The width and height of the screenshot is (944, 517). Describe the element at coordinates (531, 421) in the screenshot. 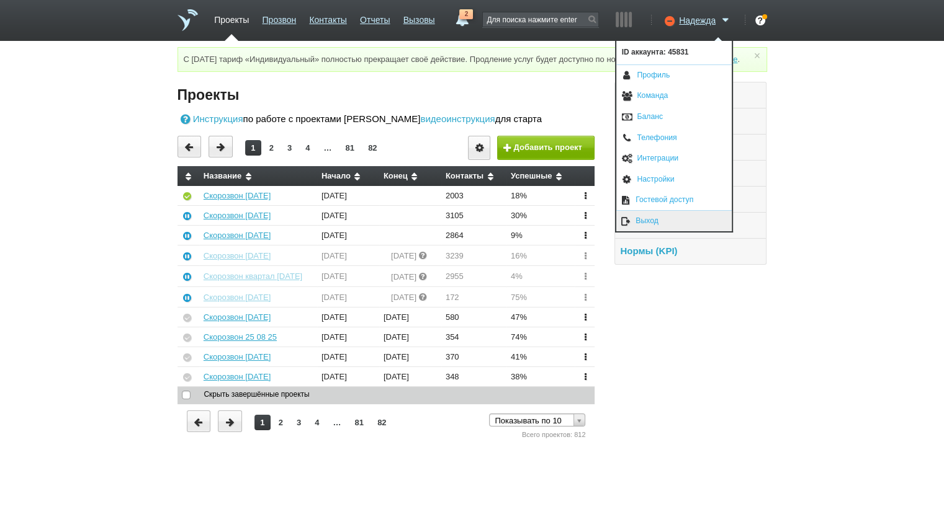

I see `span: Показывать по 10` at that location.